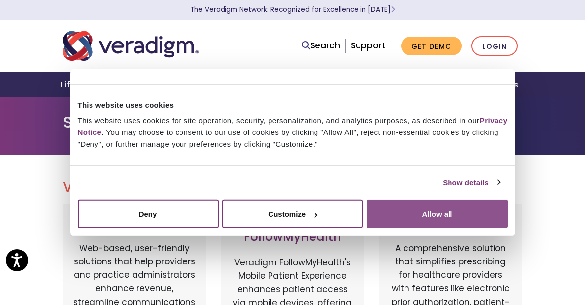  What do you see at coordinates (368, 45) in the screenshot?
I see `a: Support` at bounding box center [368, 45].